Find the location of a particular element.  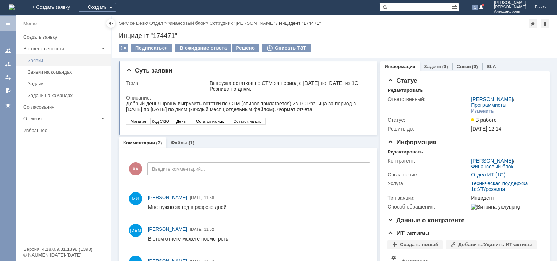

a: Мои заявки is located at coordinates (8, 77).